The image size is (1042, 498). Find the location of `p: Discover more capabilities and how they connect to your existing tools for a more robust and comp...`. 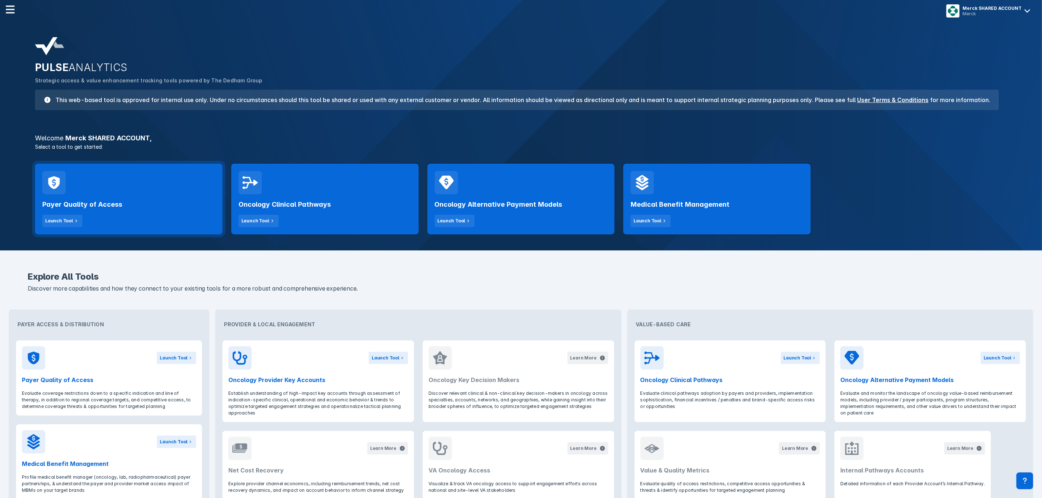

p: Discover more capabilities and how they connect to your existing tools for a more robust and comp... is located at coordinates (521, 289).